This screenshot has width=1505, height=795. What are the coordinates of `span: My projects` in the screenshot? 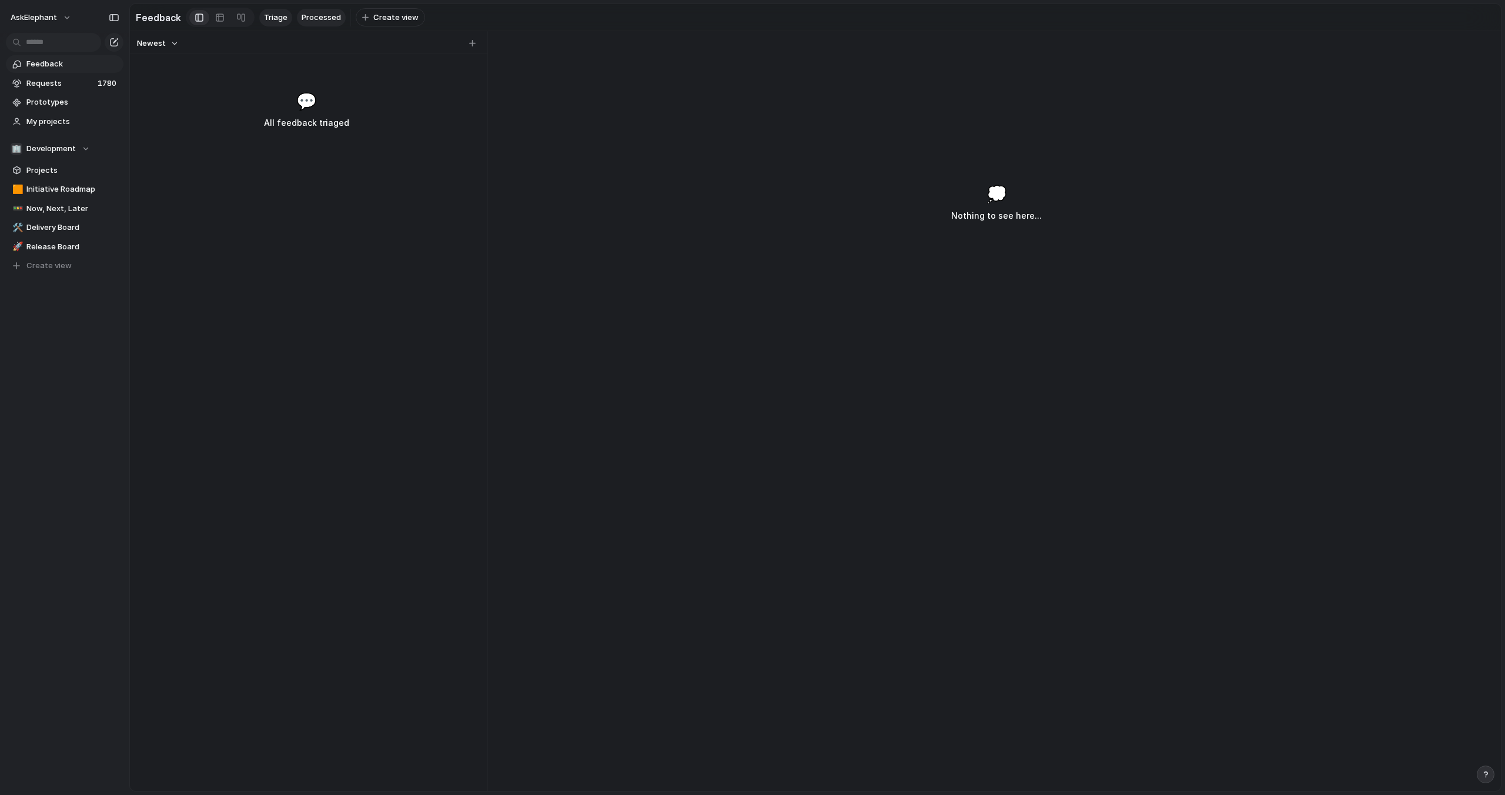 It's located at (73, 122).